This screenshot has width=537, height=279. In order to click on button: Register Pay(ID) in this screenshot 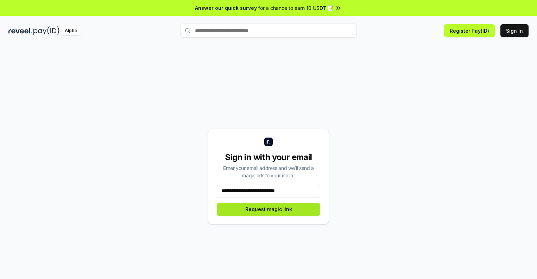, I will do `click(469, 31)`.